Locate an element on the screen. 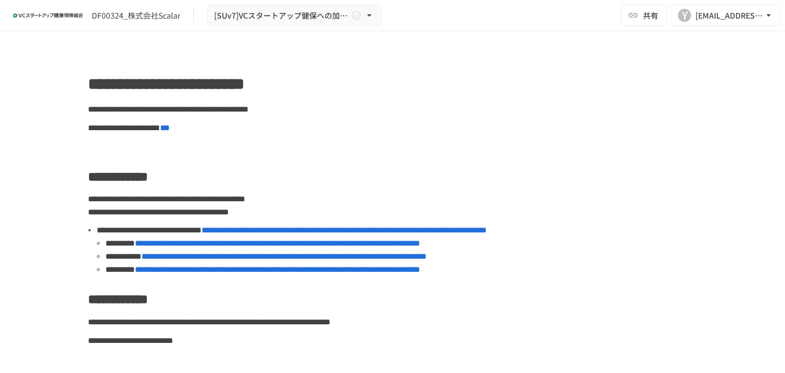  div: DF00324_株式会社Scalar is located at coordinates (136, 15).